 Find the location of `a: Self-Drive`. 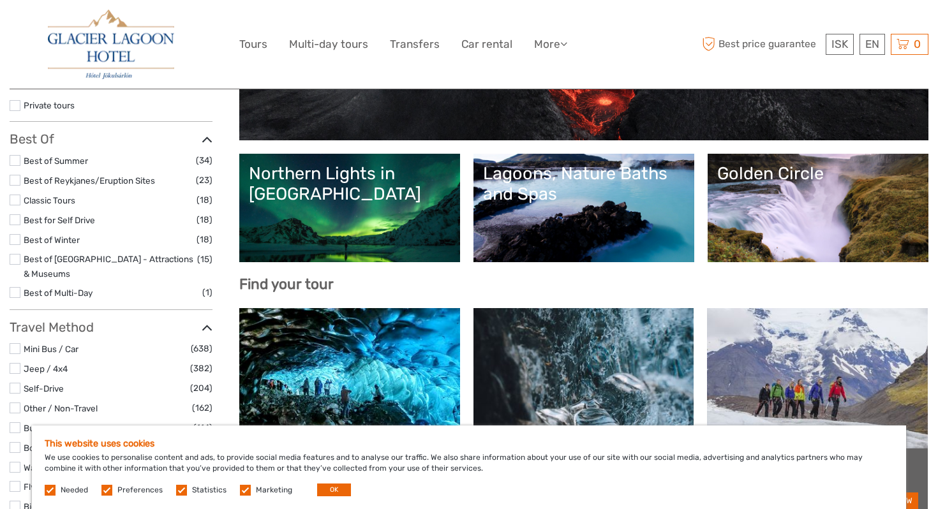

a: Self-Drive is located at coordinates (43, 389).